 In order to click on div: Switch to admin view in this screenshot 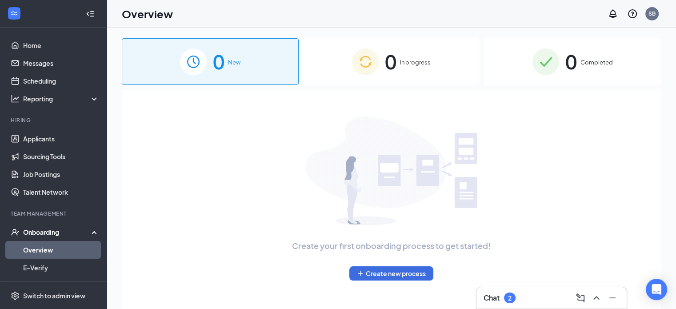, I will do `click(54, 296)`.